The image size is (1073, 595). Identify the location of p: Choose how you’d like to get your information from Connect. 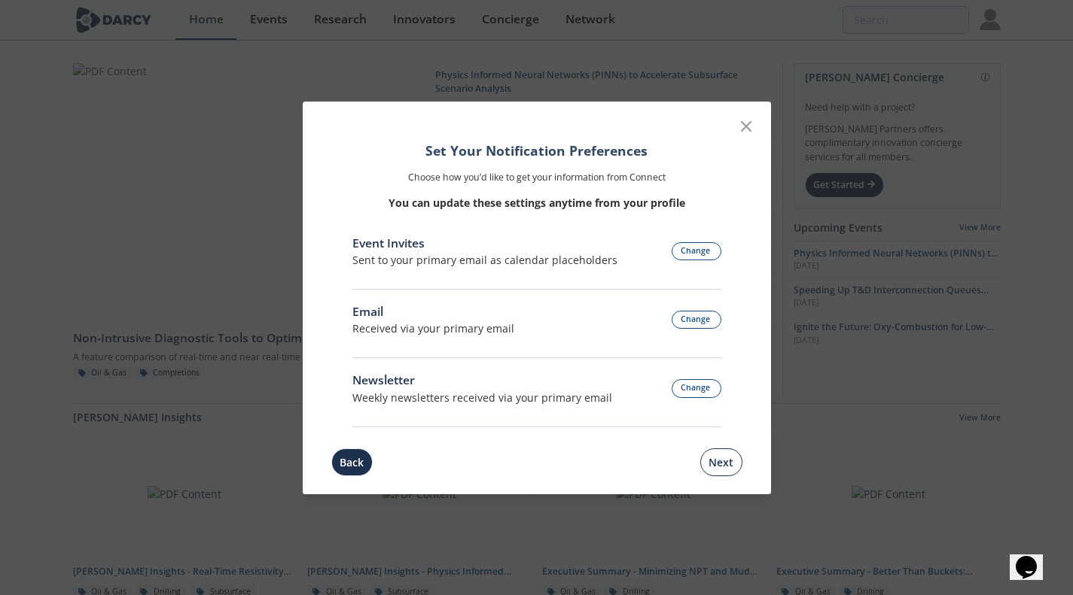
(537, 178).